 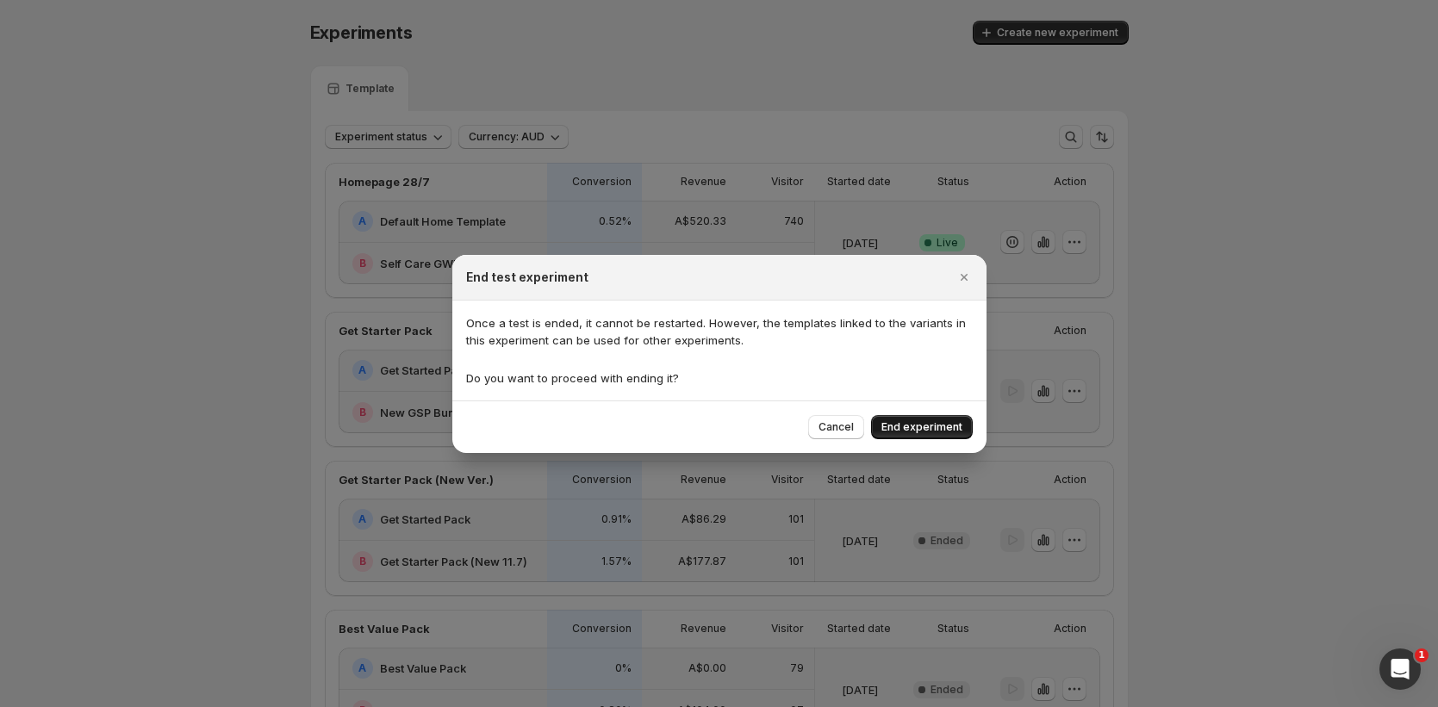 What do you see at coordinates (836, 427) in the screenshot?
I see `button: Cancel` at bounding box center [836, 427].